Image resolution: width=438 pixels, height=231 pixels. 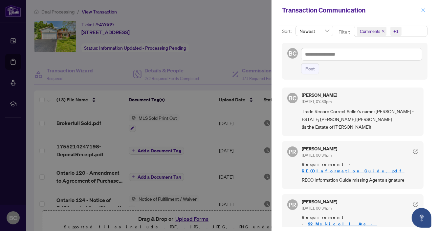 What do you see at coordinates (360, 179) in the screenshot?
I see `span: RECO Information Guide missing Agents signature` at bounding box center [360, 179].